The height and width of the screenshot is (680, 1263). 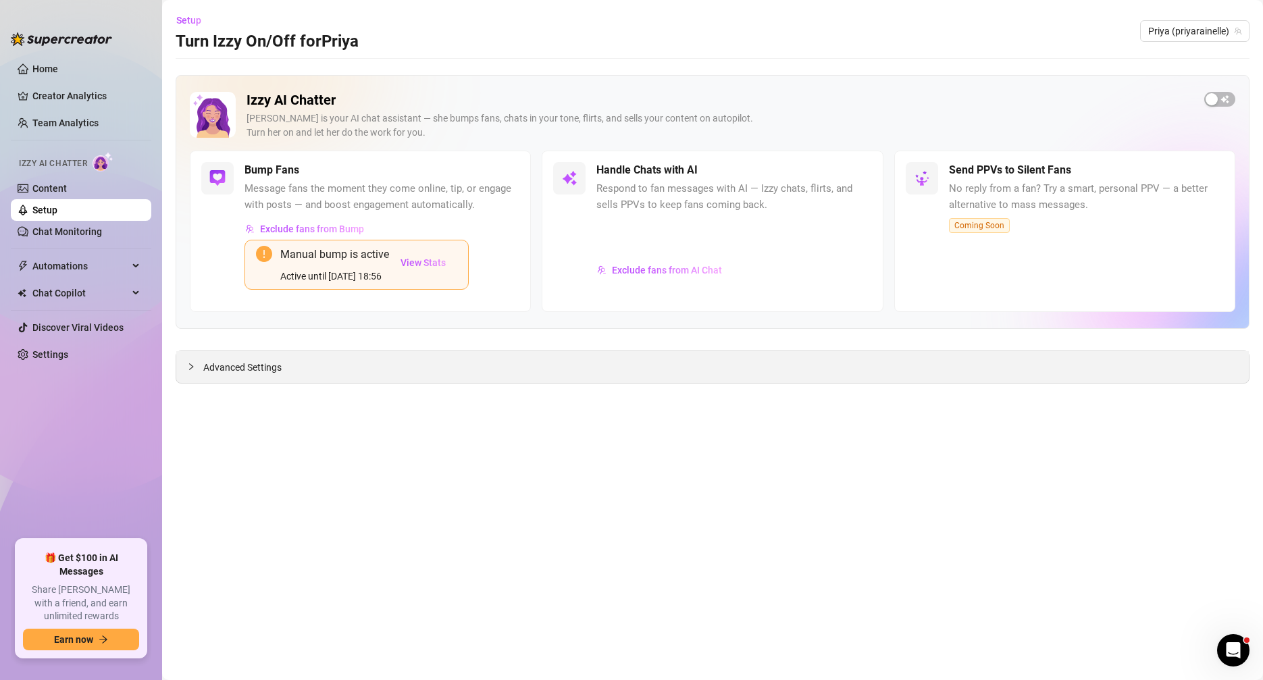 I want to click on button: View Stats, so click(x=423, y=263).